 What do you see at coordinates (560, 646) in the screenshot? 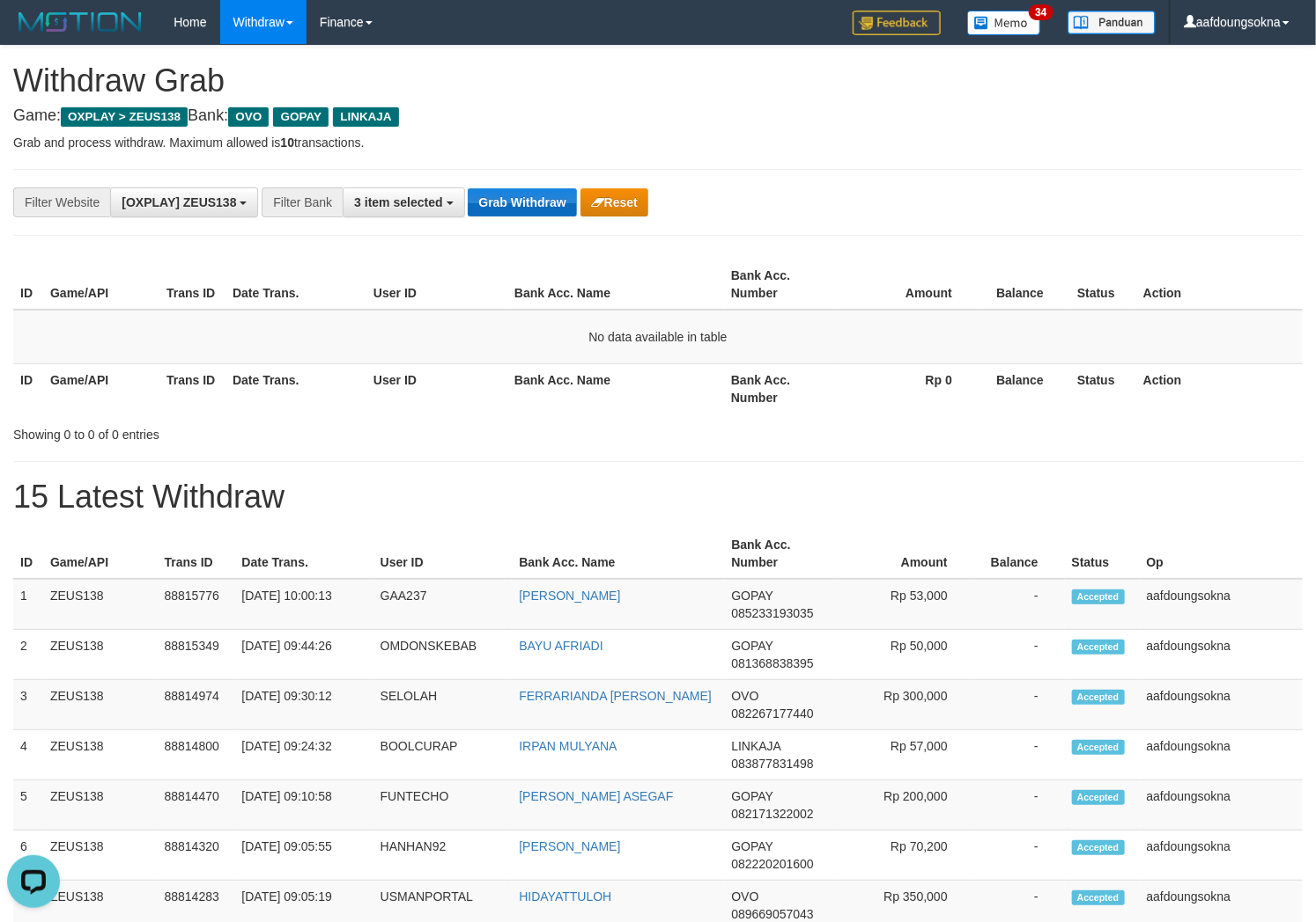
I see `a: BAYU AFRIADI` at bounding box center [560, 646].